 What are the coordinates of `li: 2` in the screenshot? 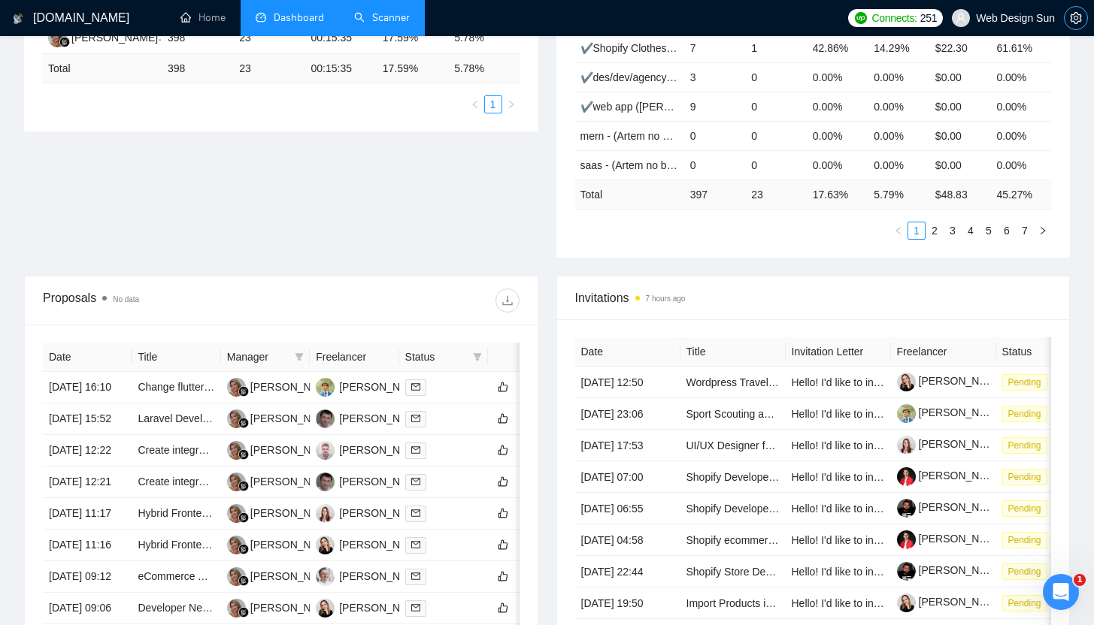 It's located at (934, 231).